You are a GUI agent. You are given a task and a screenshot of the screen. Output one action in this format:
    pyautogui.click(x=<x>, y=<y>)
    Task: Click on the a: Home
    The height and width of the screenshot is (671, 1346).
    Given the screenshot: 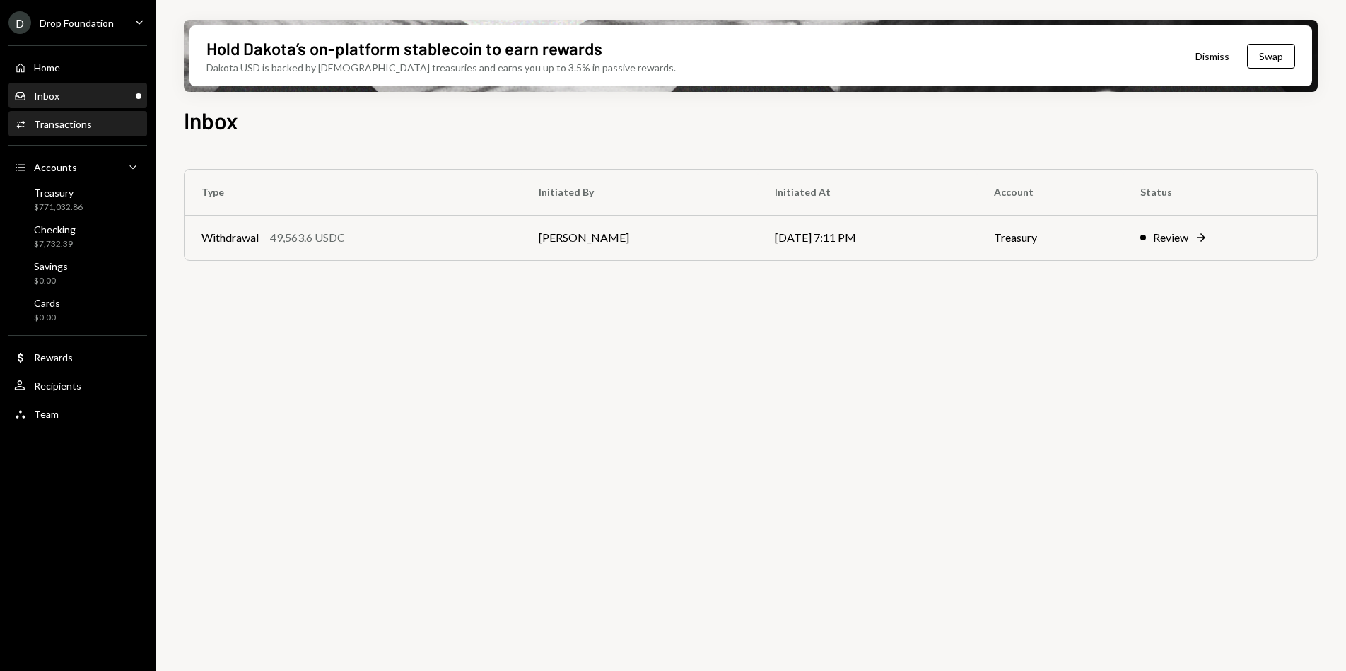 What is the action you would take?
    pyautogui.click(x=78, y=67)
    